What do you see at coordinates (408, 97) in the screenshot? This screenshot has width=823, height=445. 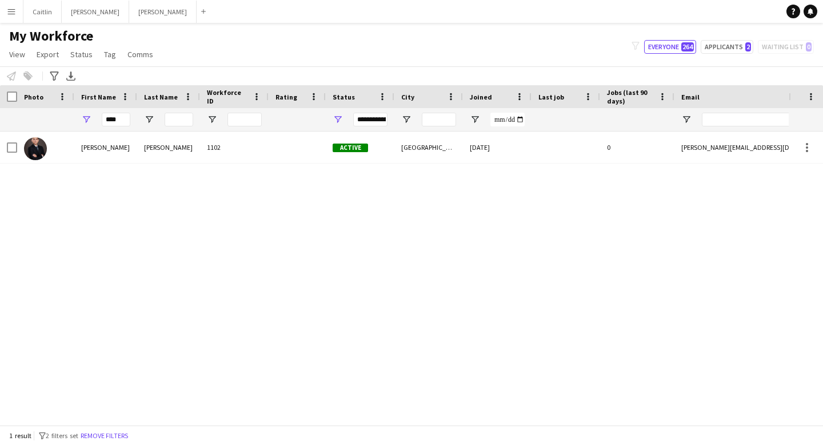 I see `span: City` at bounding box center [408, 97].